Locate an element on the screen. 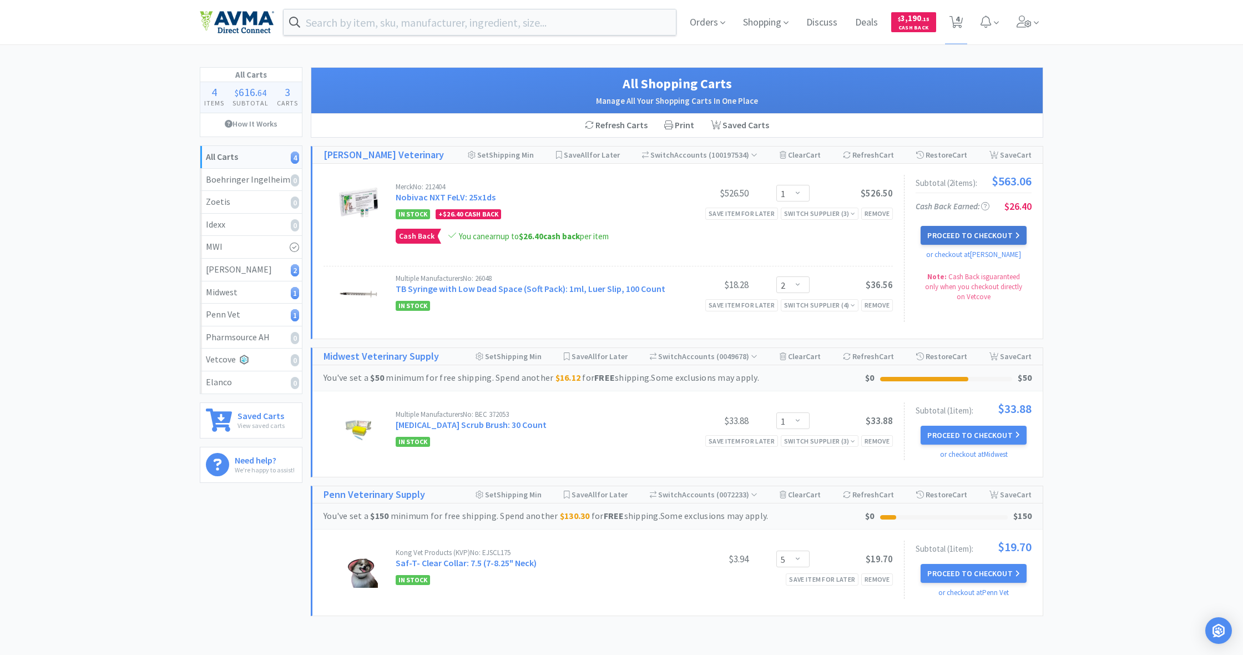 The width and height of the screenshot is (1243, 655). div: Midwest is located at coordinates (251, 293).